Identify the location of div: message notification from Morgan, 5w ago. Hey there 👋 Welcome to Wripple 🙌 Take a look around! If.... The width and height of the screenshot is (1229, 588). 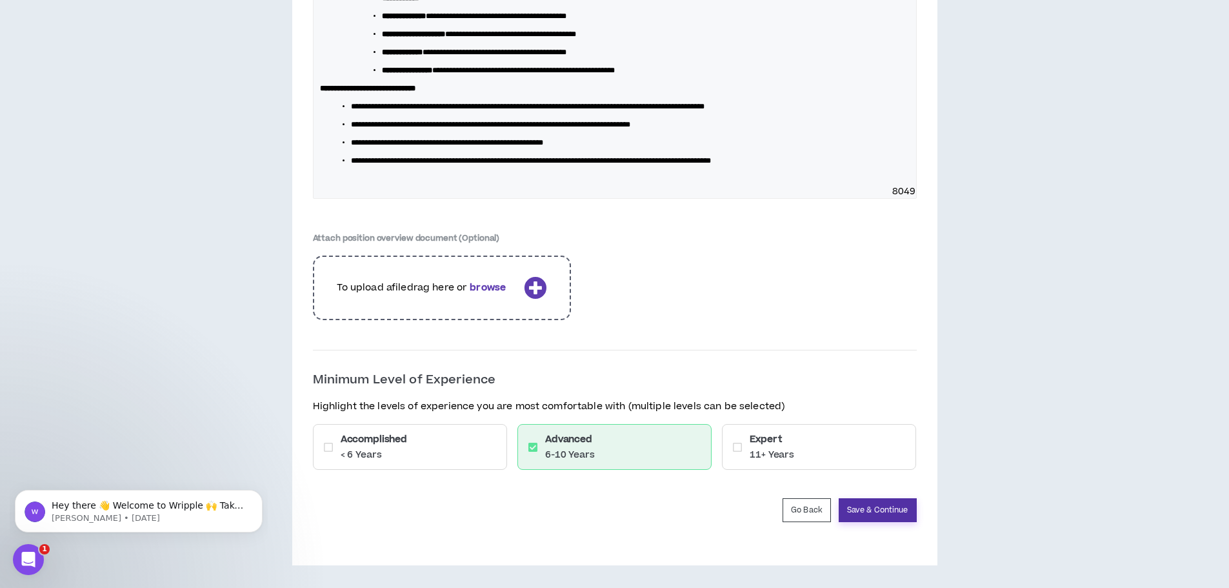
(129, 48).